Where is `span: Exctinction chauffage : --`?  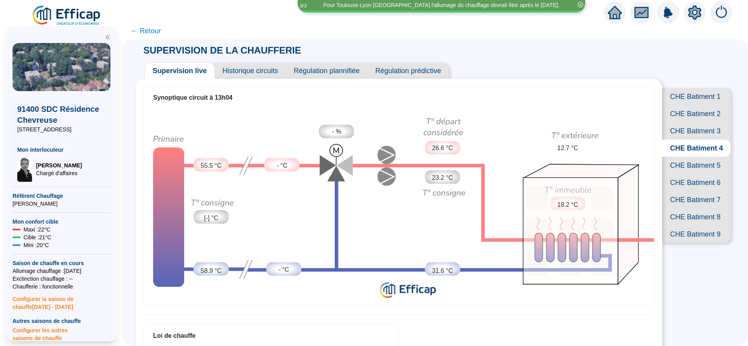 span: Exctinction chauffage : -- is located at coordinates (61, 279).